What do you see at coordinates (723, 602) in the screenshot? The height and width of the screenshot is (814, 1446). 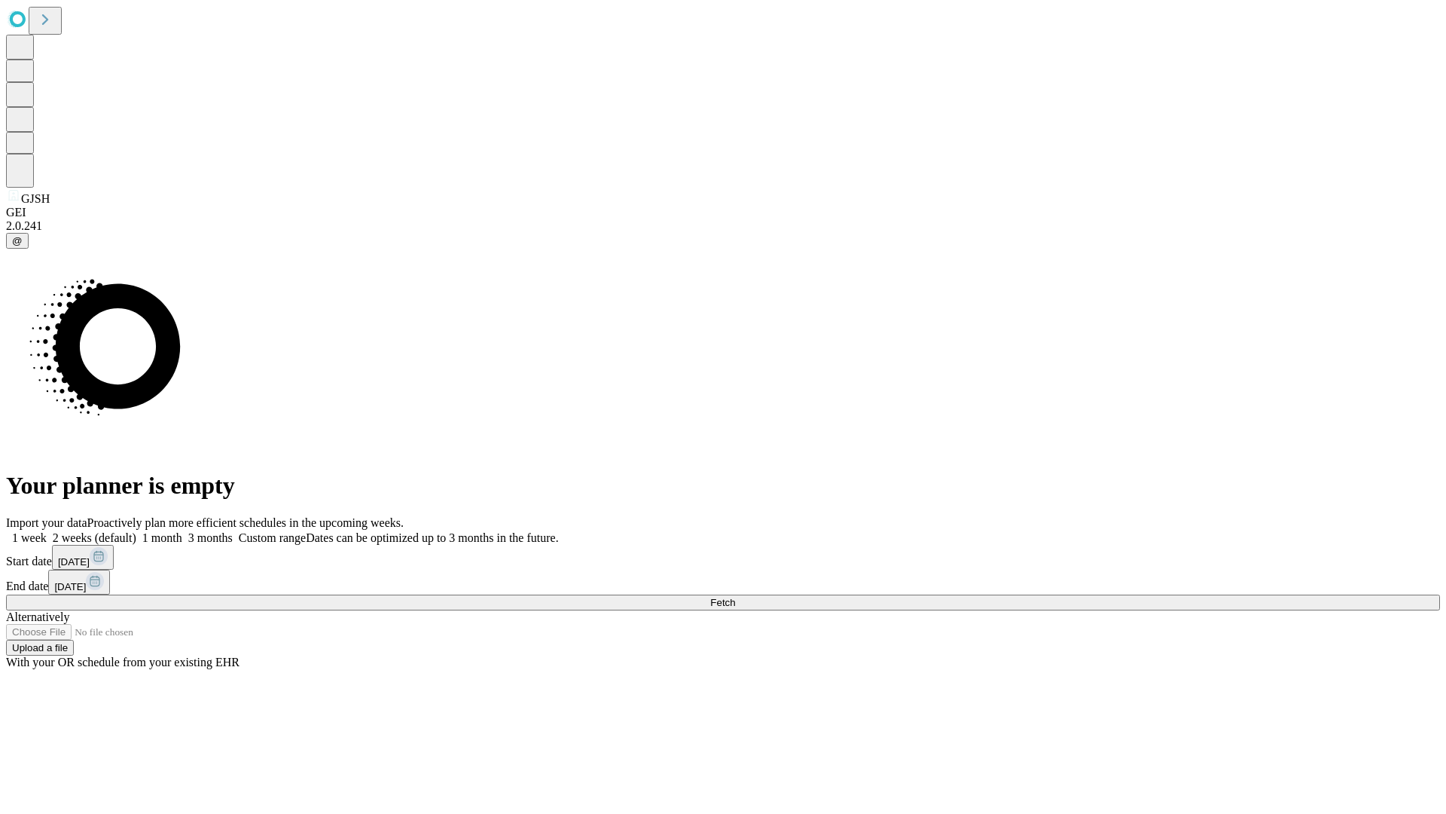 I see `button: Fetch` at bounding box center [723, 602].